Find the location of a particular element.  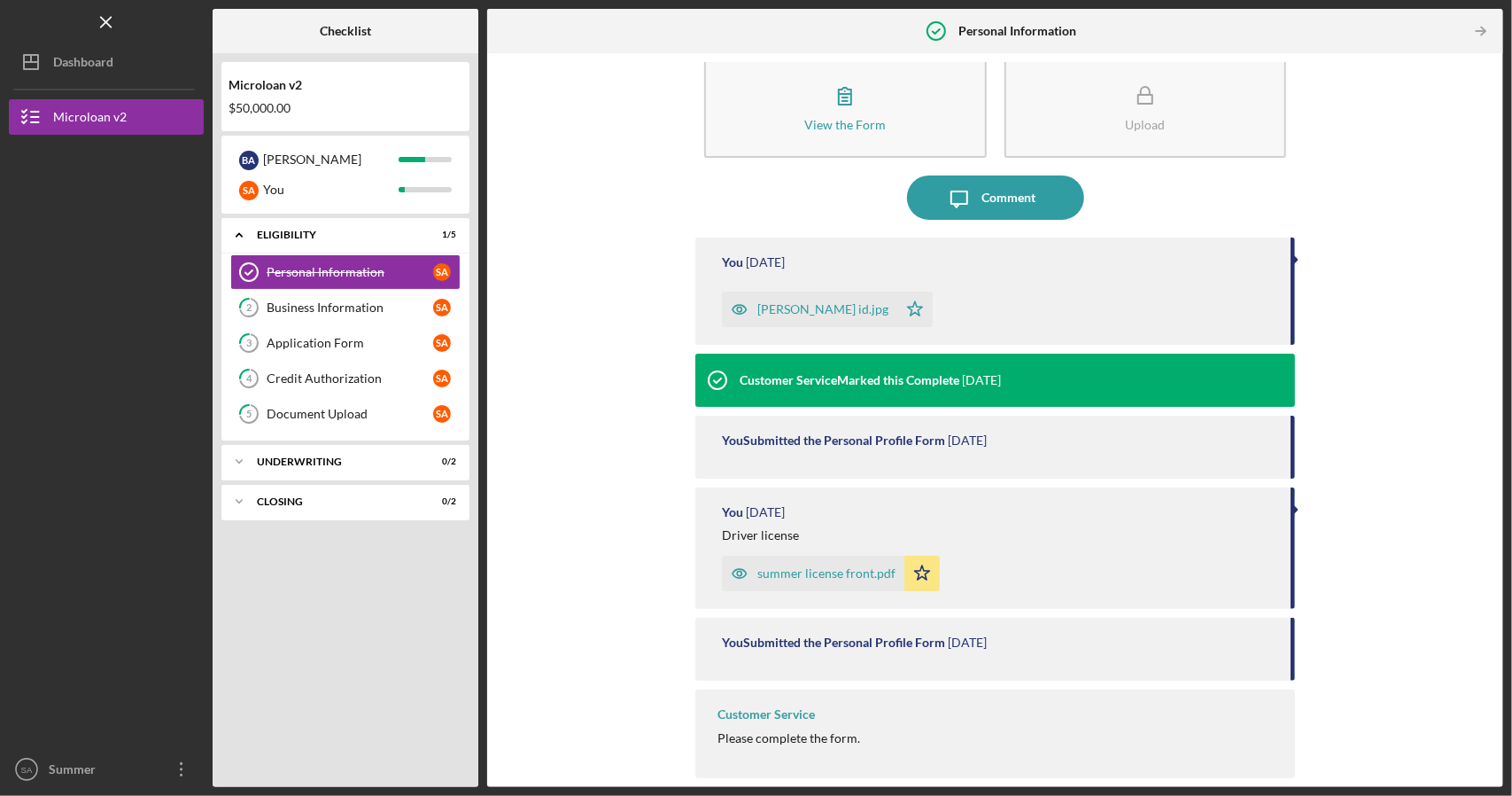

div: Please complete the form. is located at coordinates (788, 738).